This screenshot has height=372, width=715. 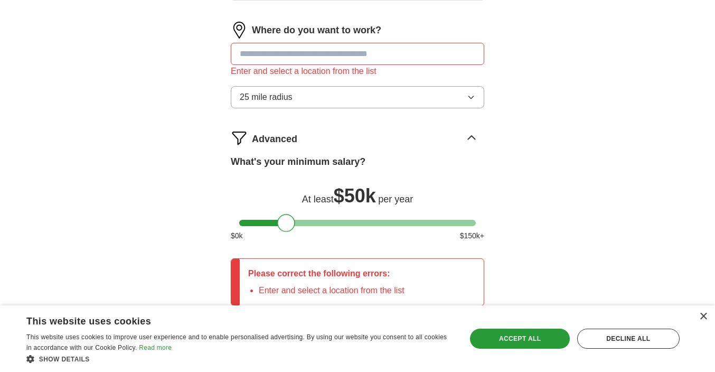 I want to click on img: filter, so click(x=239, y=138).